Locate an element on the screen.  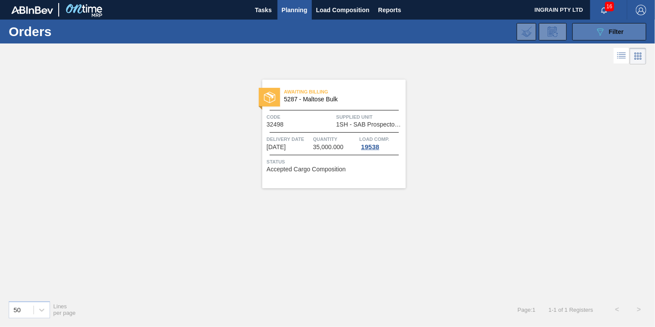
span: Lines per page is located at coordinates (65, 310).